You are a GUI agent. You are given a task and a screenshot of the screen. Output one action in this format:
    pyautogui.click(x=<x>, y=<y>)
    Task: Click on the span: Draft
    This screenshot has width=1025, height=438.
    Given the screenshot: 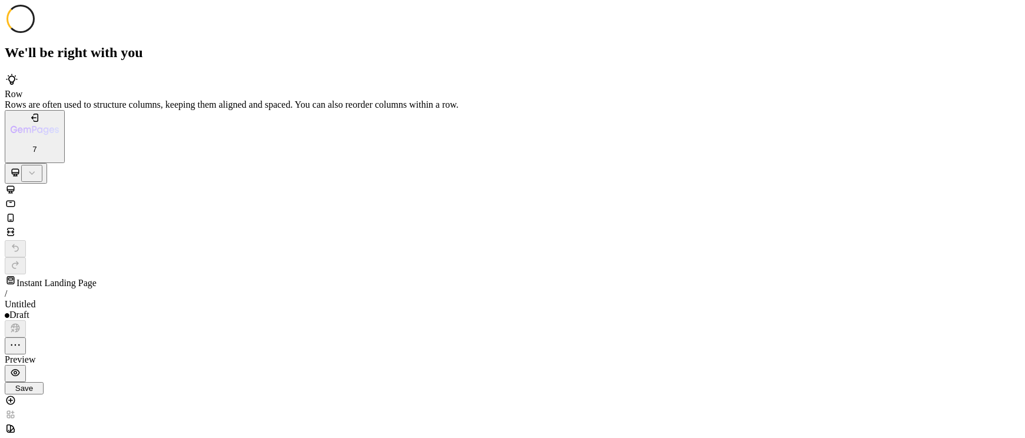 What is the action you would take?
    pyautogui.click(x=19, y=314)
    